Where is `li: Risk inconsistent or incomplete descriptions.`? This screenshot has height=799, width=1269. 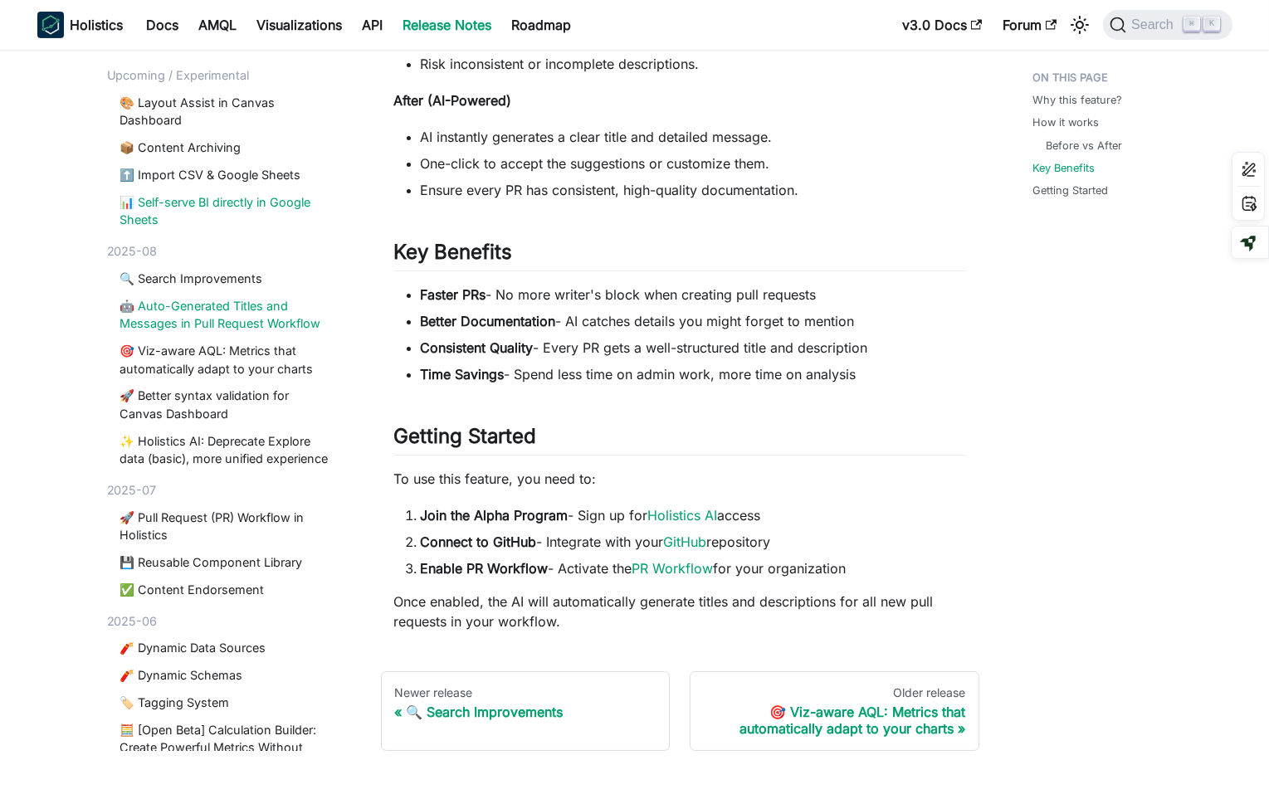 li: Risk inconsistent or incomplete descriptions. is located at coordinates (694, 64).